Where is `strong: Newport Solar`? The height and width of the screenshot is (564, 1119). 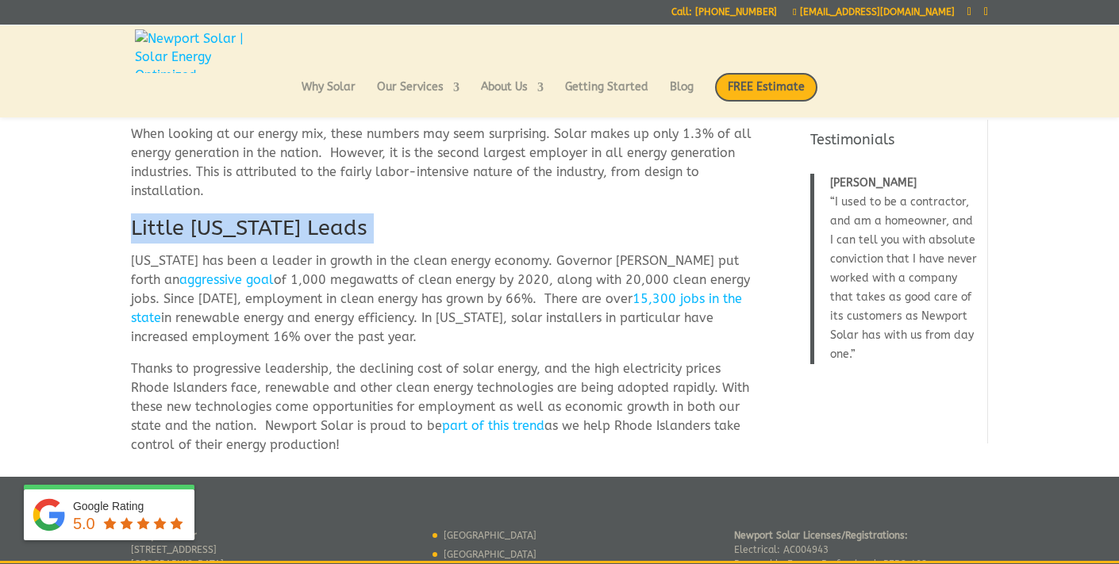 strong: Newport Solar is located at coordinates (163, 536).